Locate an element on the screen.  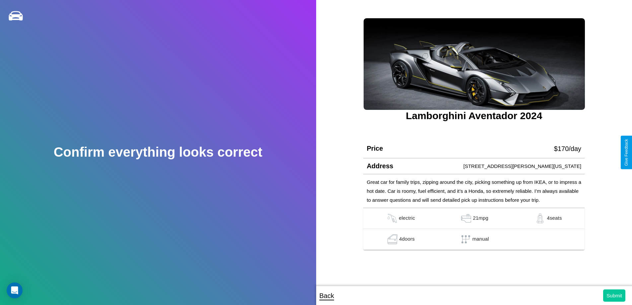
h4: Price is located at coordinates (375, 148).